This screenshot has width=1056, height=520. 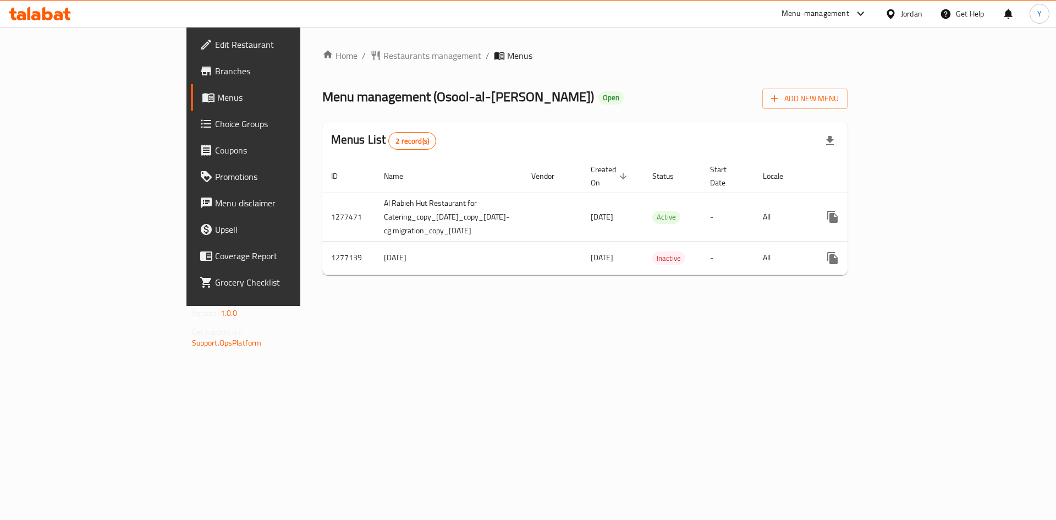 What do you see at coordinates (1039, 14) in the screenshot?
I see `span: Y` at bounding box center [1039, 14].